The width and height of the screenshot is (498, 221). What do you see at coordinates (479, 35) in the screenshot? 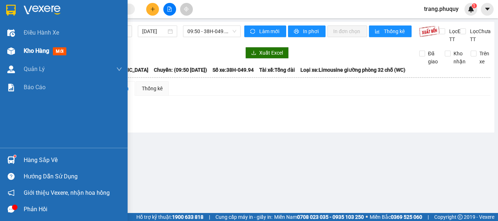
I see `span: Lọc Chưa TT` at bounding box center [479, 35].